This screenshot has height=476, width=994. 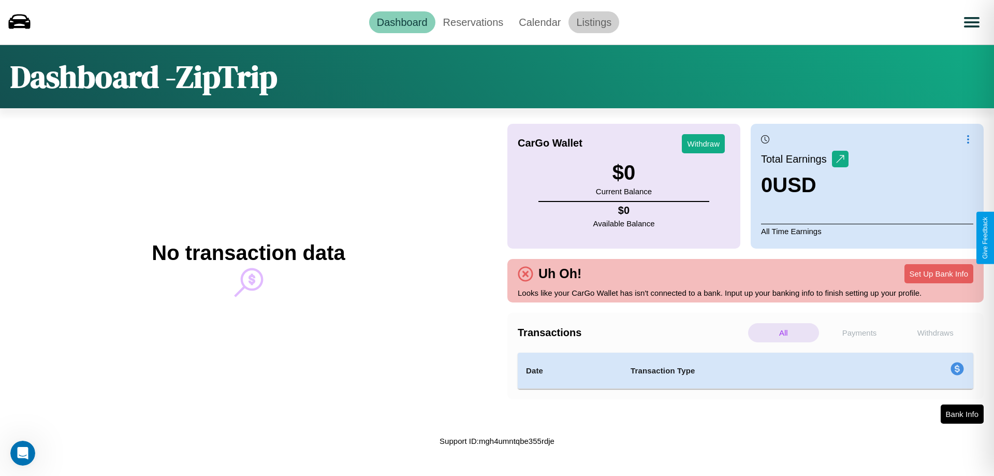 I want to click on p: Support ID: mgh4umntqbe355rdje, so click(x=497, y=441).